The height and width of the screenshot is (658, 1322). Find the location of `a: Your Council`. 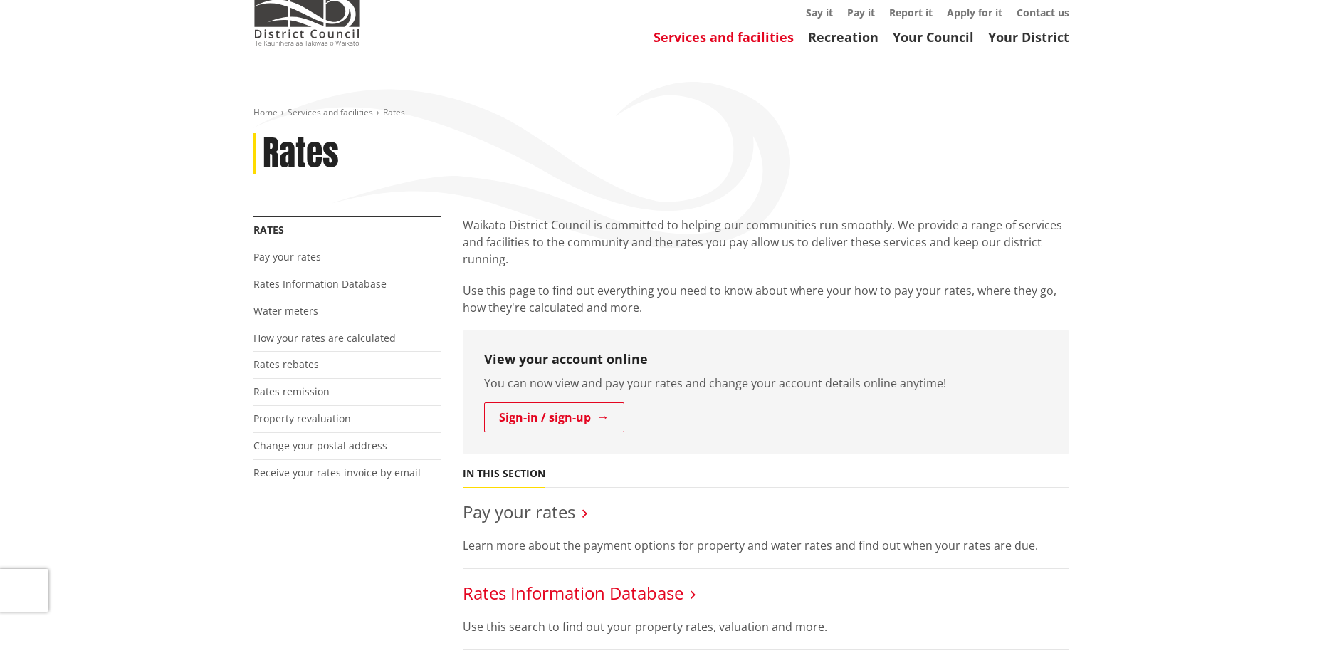

a: Your Council is located at coordinates (933, 37).